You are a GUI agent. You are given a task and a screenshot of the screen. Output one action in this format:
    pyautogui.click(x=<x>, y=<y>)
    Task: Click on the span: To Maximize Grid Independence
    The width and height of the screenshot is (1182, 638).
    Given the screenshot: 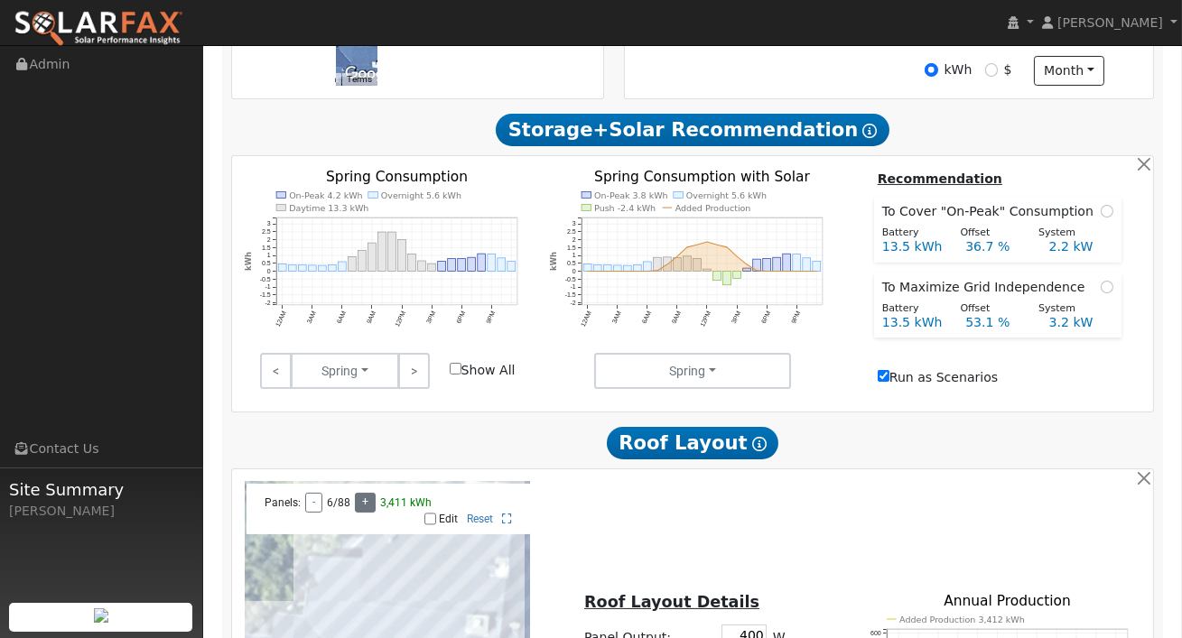 What is the action you would take?
    pyautogui.click(x=987, y=287)
    